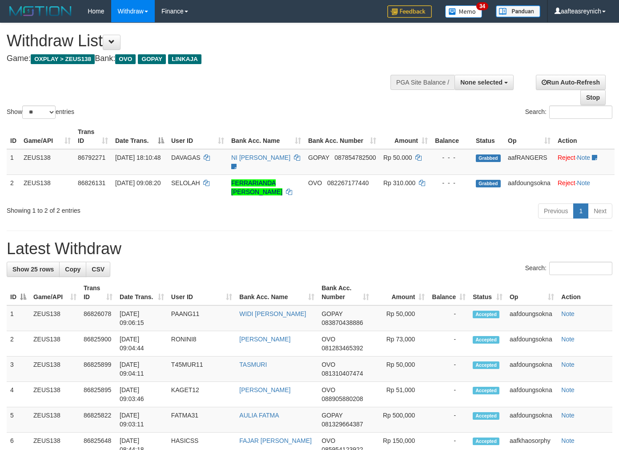  Describe the element at coordinates (33, 269) in the screenshot. I see `a: Show 25 rows` at that location.